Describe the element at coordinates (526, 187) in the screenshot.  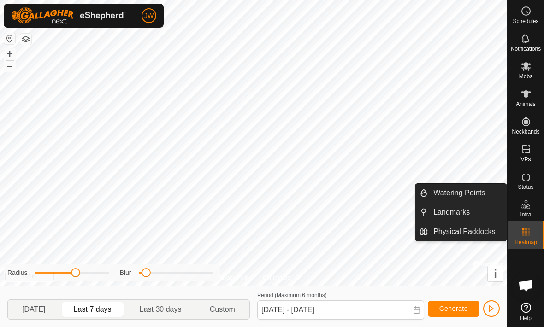
I see `span: Status` at that location.